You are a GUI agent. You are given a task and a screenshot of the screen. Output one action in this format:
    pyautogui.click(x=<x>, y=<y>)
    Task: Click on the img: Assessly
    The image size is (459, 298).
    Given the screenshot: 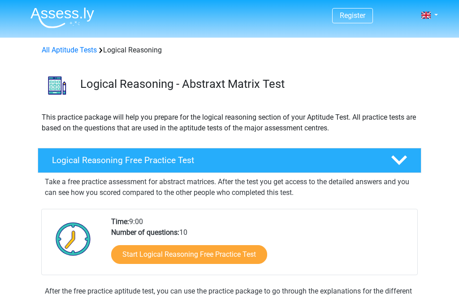 What is the action you would take?
    pyautogui.click(x=62, y=18)
    